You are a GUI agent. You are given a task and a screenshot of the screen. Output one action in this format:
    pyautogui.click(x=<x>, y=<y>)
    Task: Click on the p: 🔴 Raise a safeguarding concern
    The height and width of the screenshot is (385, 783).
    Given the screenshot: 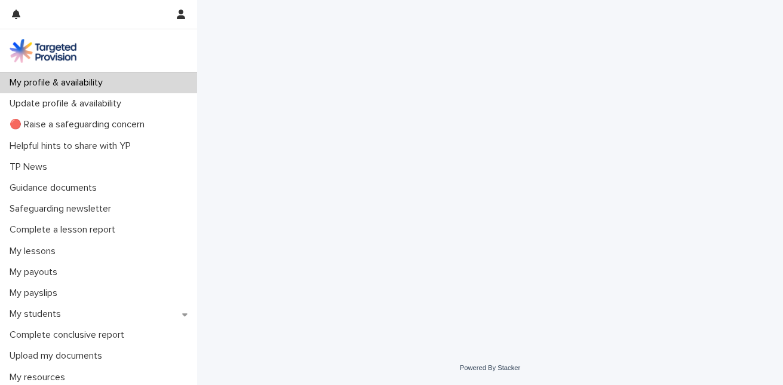 What is the action you would take?
    pyautogui.click(x=79, y=124)
    